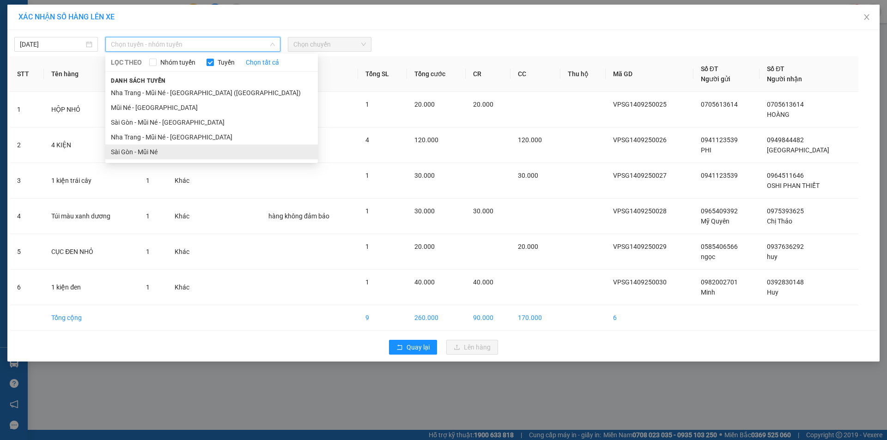  What do you see at coordinates (178, 62) in the screenshot?
I see `span: Nhóm tuyến` at bounding box center [178, 62].